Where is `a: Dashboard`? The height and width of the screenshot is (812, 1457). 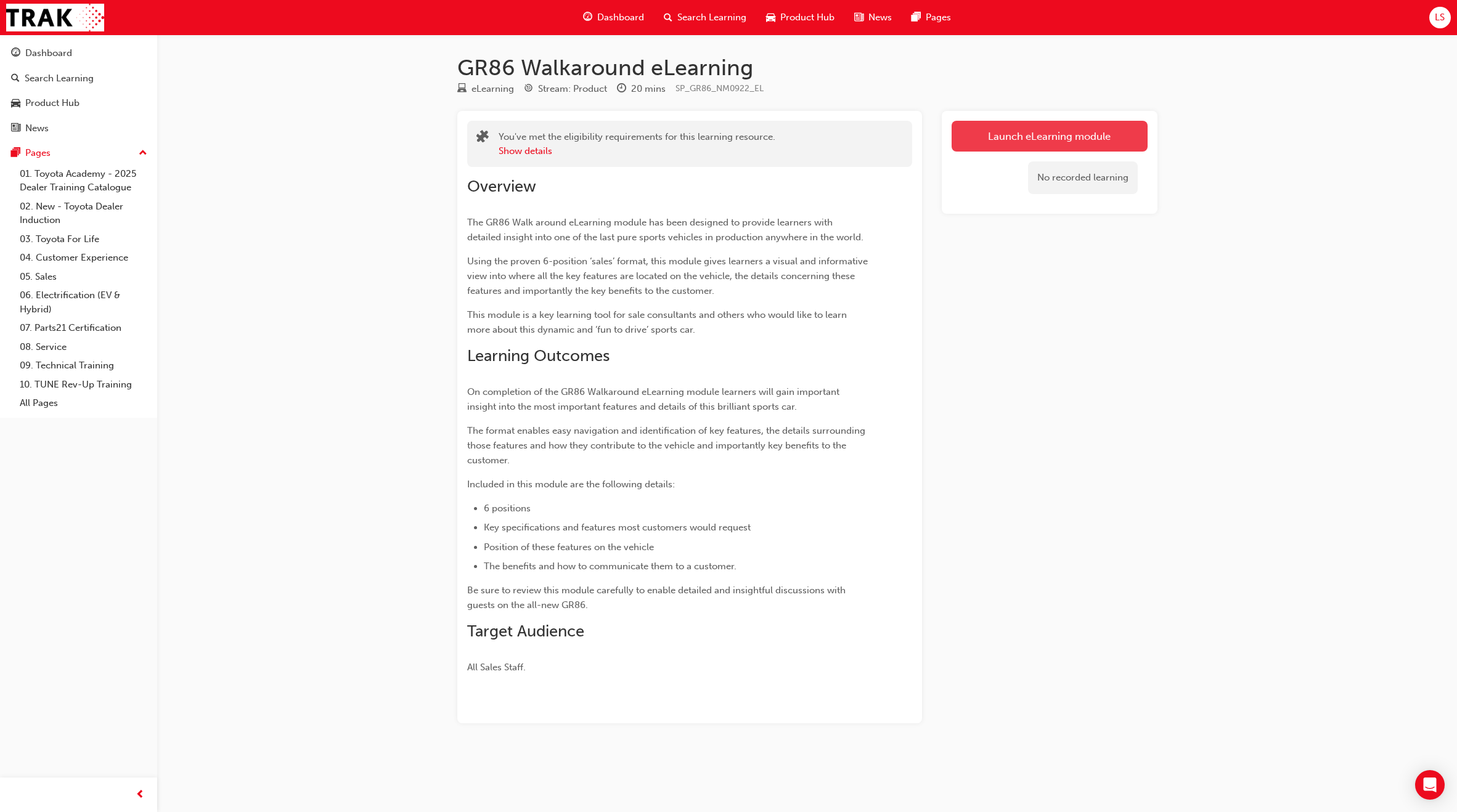 a: Dashboard is located at coordinates (79, 53).